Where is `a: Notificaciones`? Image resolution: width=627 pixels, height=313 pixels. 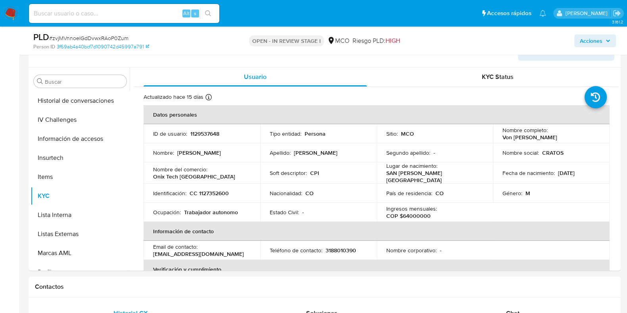 a: Notificaciones is located at coordinates (542, 13).